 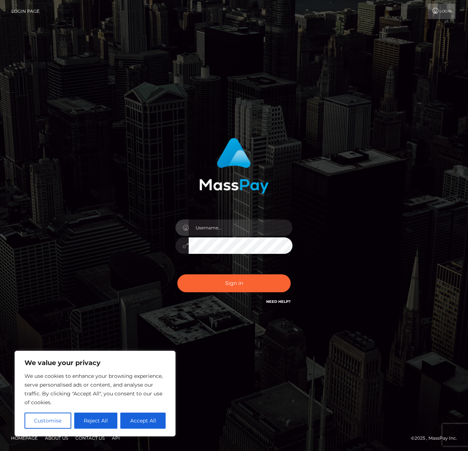 What do you see at coordinates (143, 420) in the screenshot?
I see `button: Accept All` at bounding box center [143, 420].